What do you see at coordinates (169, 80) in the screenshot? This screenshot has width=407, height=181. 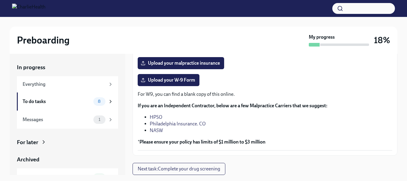 I see `label: Upload your W-9 Form` at bounding box center [169, 80].